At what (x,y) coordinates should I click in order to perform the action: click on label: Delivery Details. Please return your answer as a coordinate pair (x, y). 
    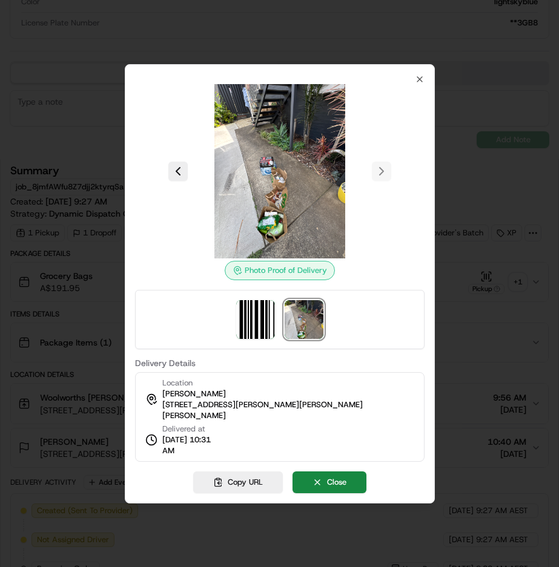
    Looking at the image, I should click on (280, 363).